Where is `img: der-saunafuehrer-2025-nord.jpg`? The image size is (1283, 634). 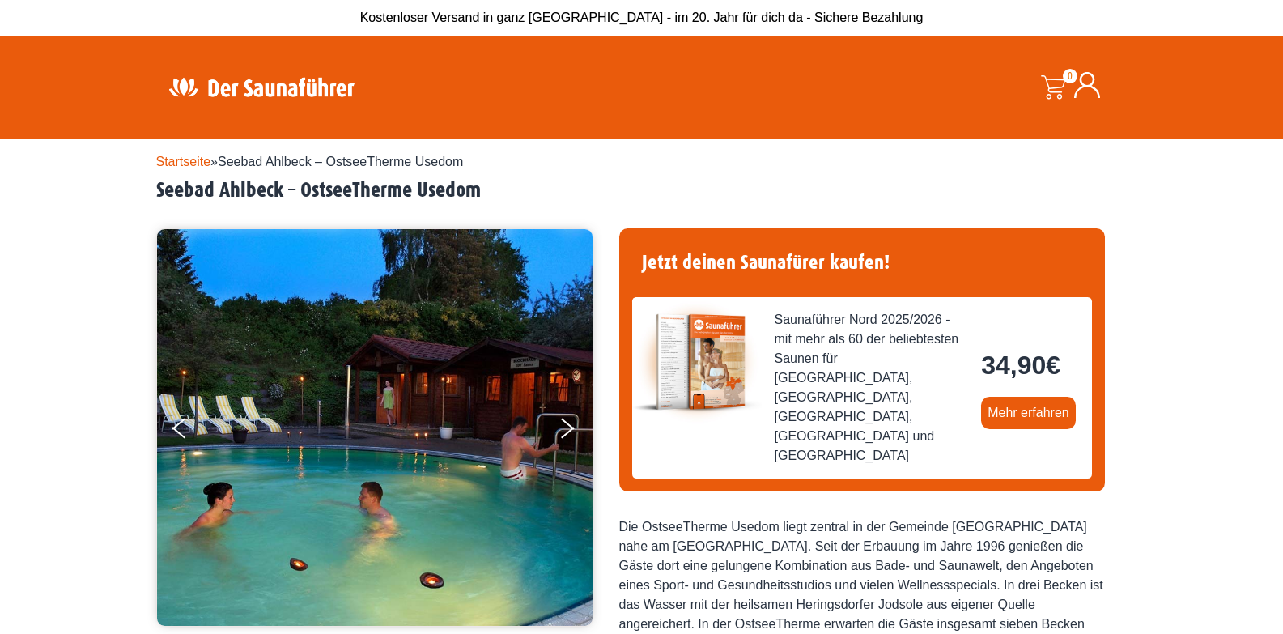
img: der-saunafuehrer-2025-nord.jpg is located at coordinates (697, 362).